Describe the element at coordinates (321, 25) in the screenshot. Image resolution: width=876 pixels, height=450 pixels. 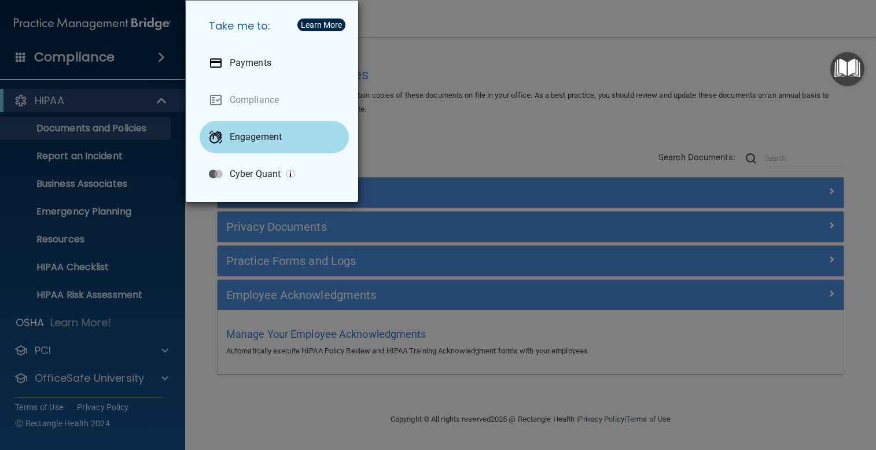
I see `button: Learn More` at that location.